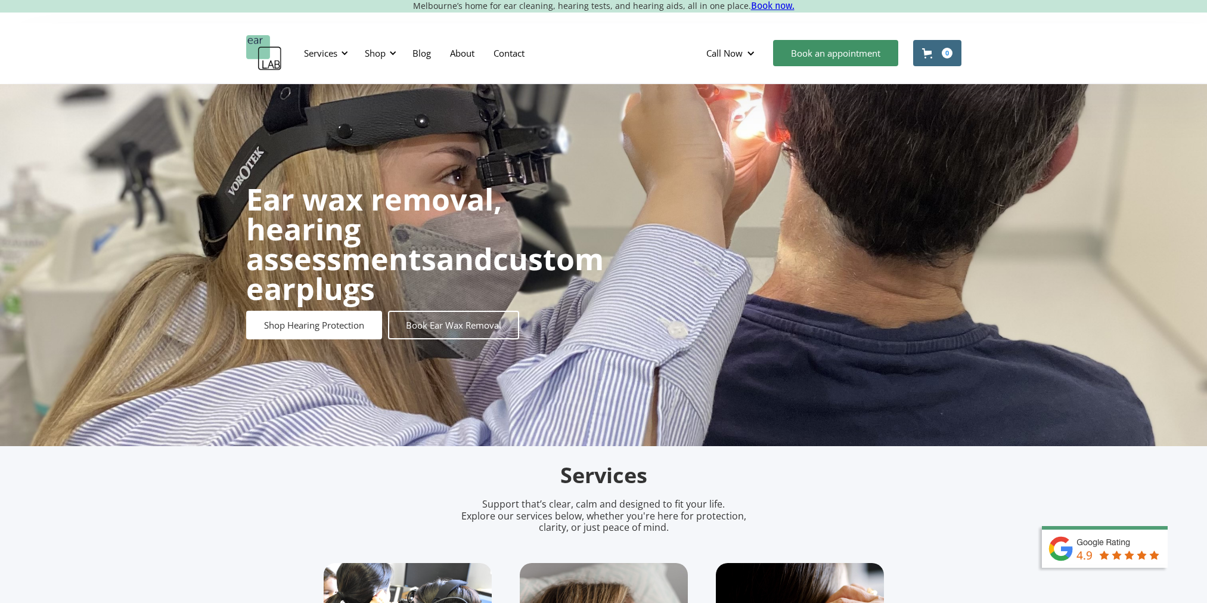 This screenshot has height=603, width=1207. What do you see at coordinates (604, 516) in the screenshot?
I see `p: Support that’s clear, calm and designed to fit your life. Explore our services below, whether you...` at bounding box center [604, 516].